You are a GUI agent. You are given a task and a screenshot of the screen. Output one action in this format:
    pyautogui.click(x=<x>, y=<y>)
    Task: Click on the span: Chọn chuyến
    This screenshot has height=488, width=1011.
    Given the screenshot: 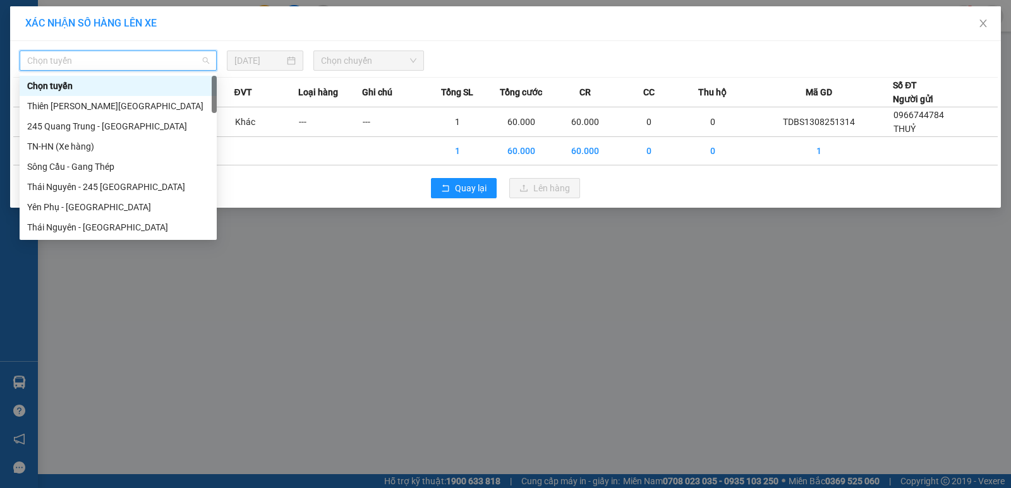 What is the action you would take?
    pyautogui.click(x=368, y=61)
    